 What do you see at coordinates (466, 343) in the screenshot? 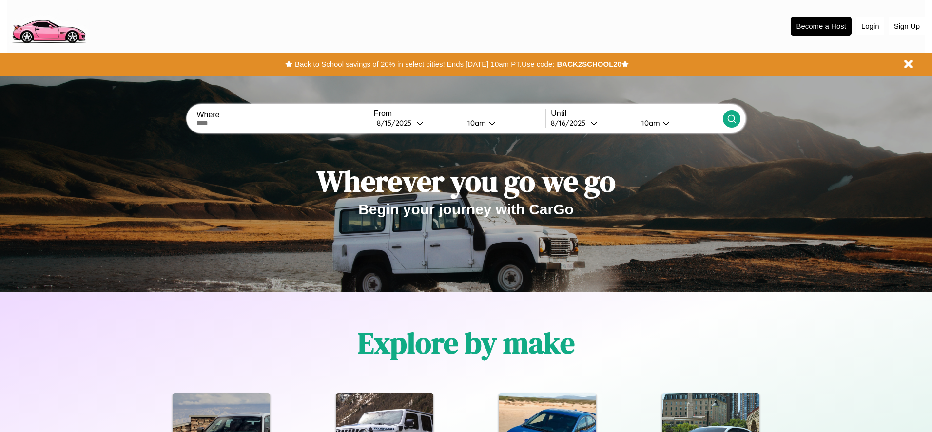
I see `h1: Explore by make` at bounding box center [466, 343].